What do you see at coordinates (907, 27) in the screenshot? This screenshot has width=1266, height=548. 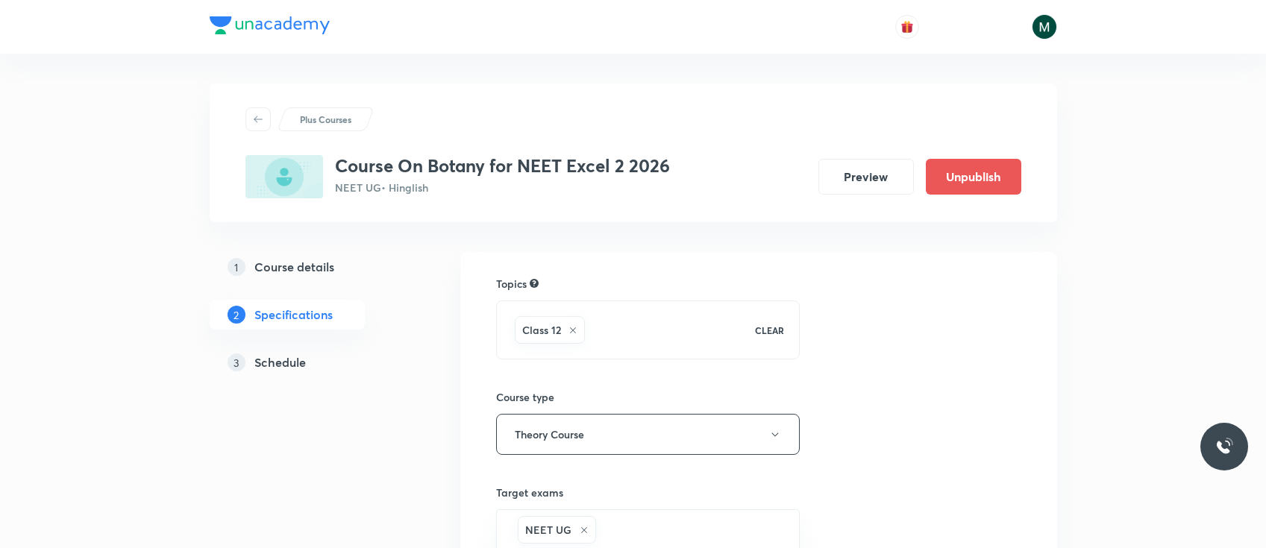 I see `button: avatar` at bounding box center [907, 27].